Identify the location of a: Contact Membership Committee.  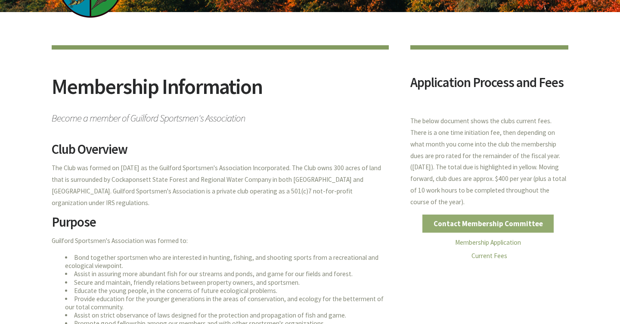
(488, 224).